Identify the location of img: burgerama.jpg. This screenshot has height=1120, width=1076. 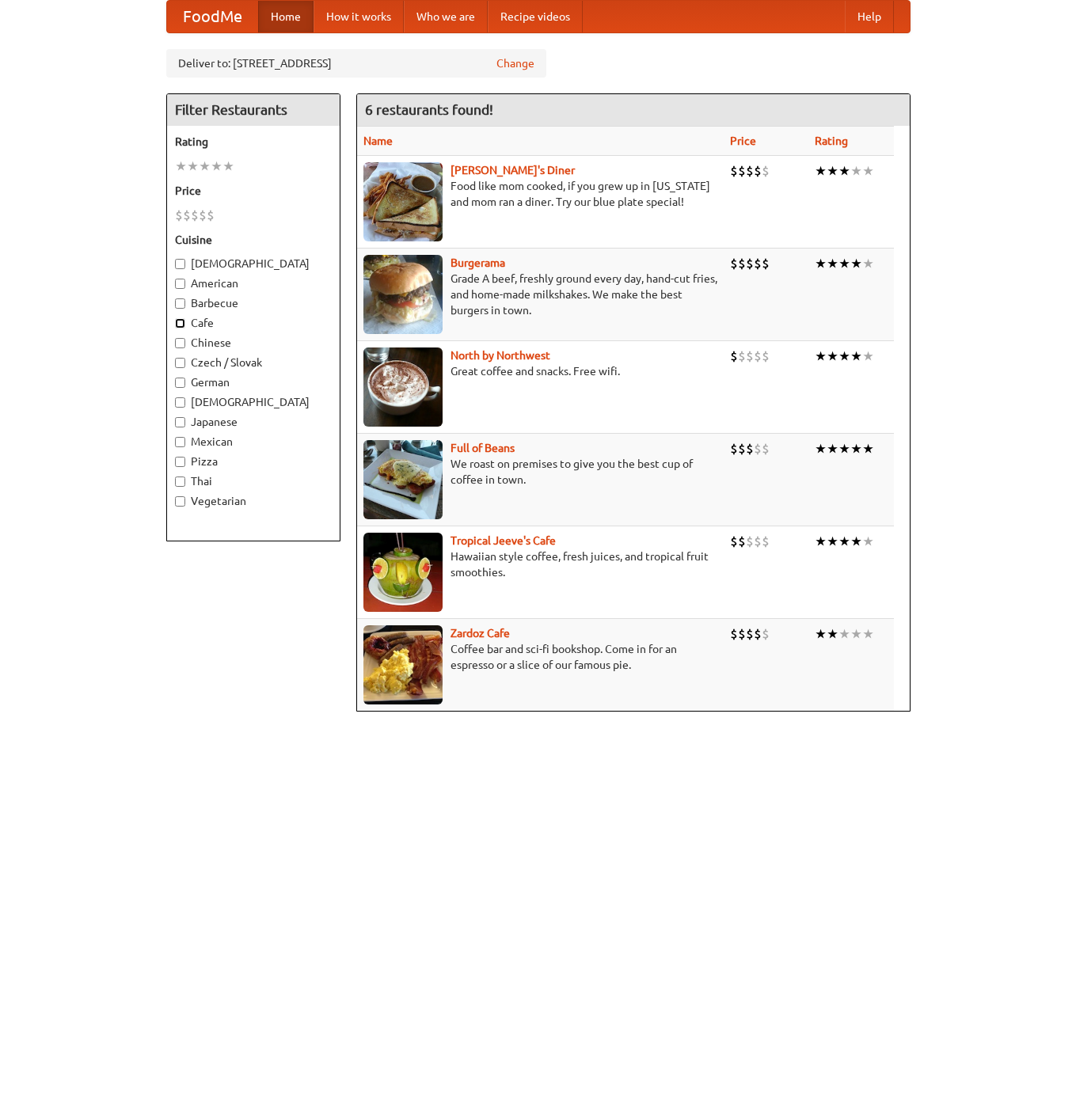
(403, 295).